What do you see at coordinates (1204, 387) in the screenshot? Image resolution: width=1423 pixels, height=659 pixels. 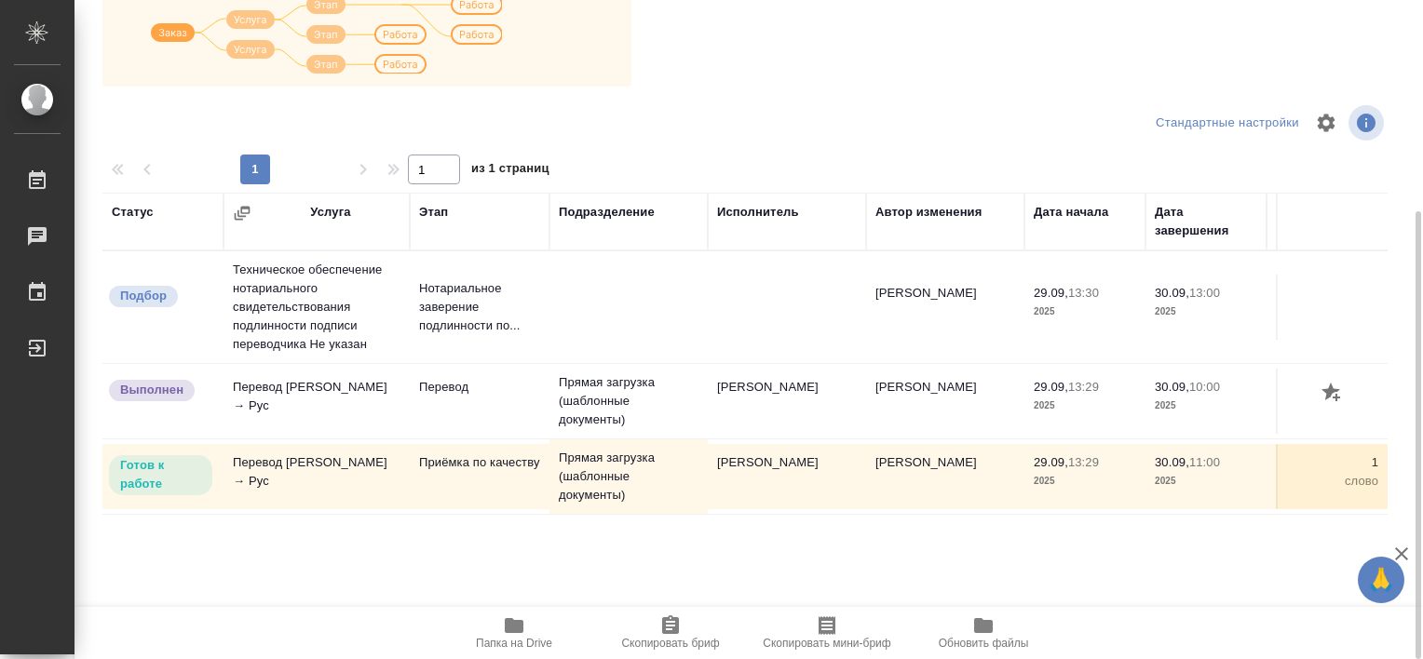 I see `p: 10:00` at bounding box center [1204, 387].